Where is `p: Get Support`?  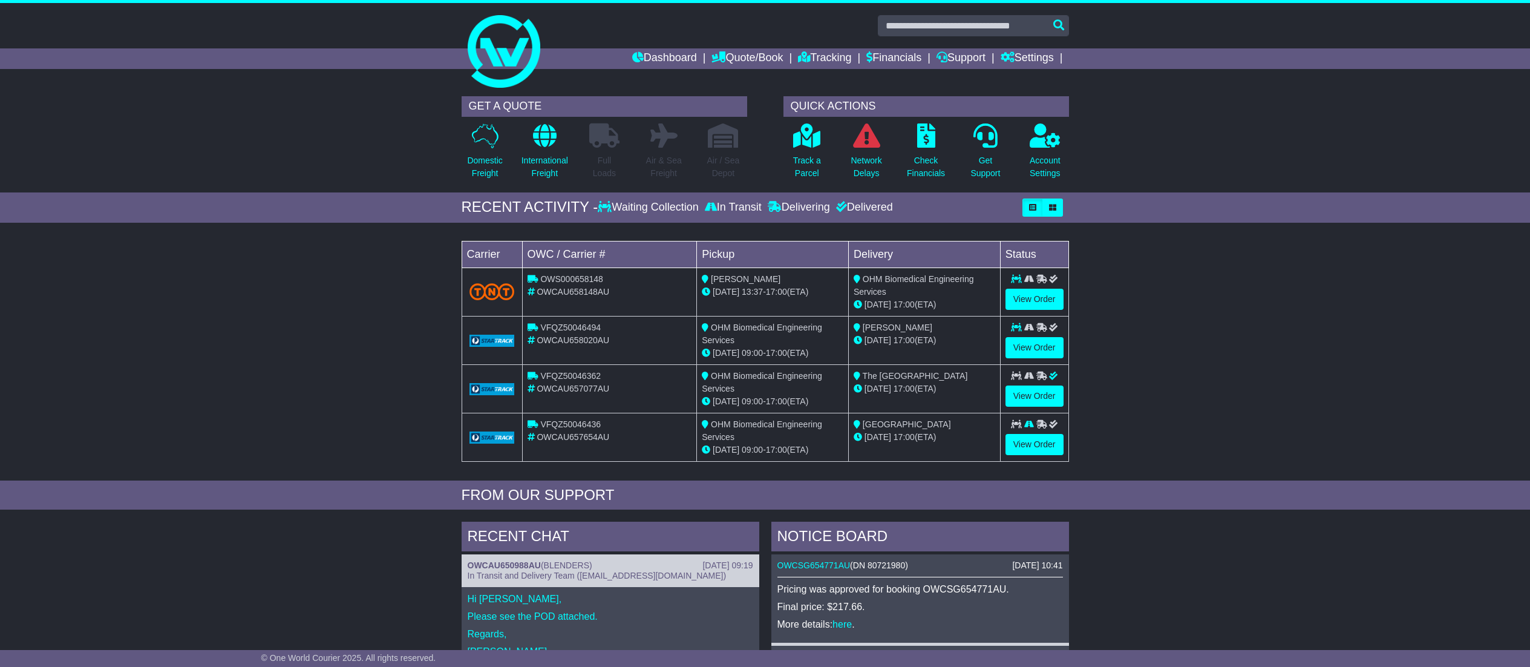 p: Get Support is located at coordinates (985, 167).